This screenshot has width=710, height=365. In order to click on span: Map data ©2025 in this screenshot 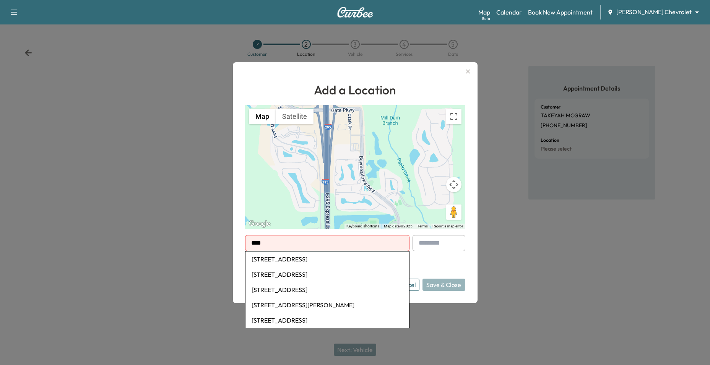, I will do `click(398, 226)`.